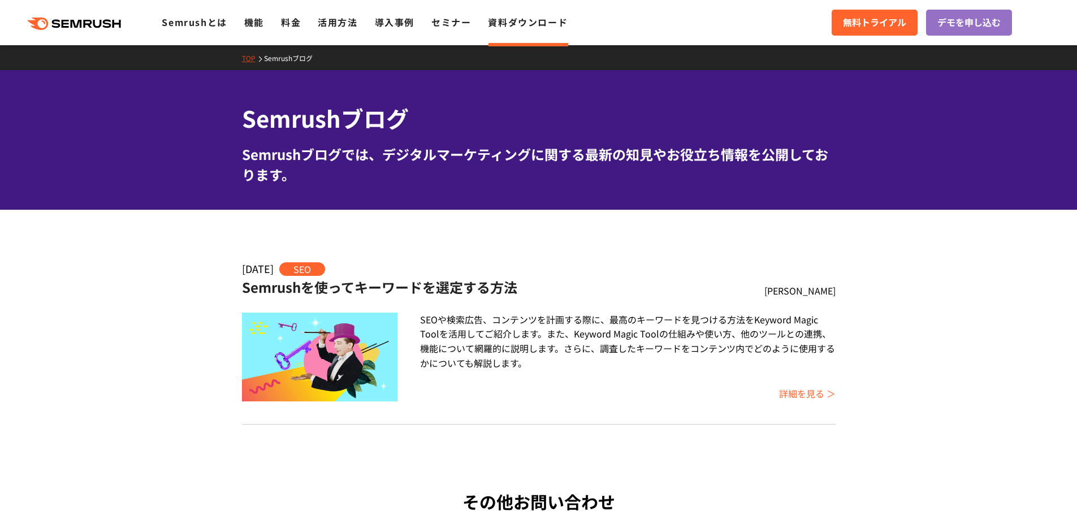  I want to click on a: デモを申し込む, so click(969, 23).